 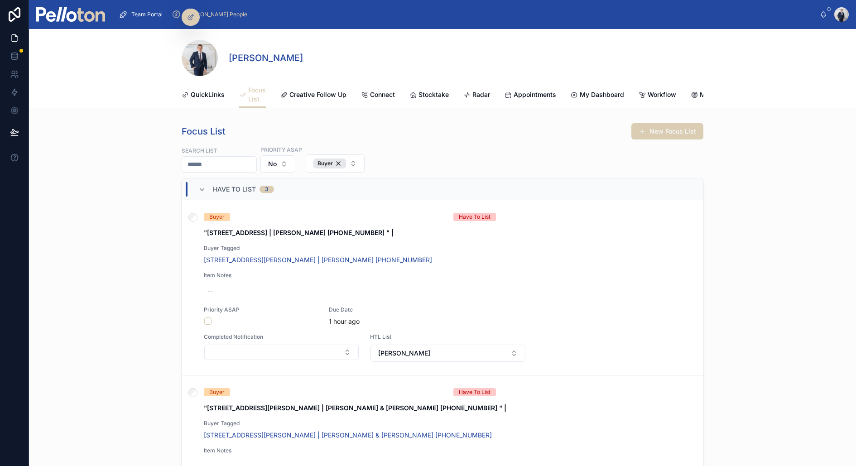 I want to click on span: My Dashboard, so click(x=602, y=95).